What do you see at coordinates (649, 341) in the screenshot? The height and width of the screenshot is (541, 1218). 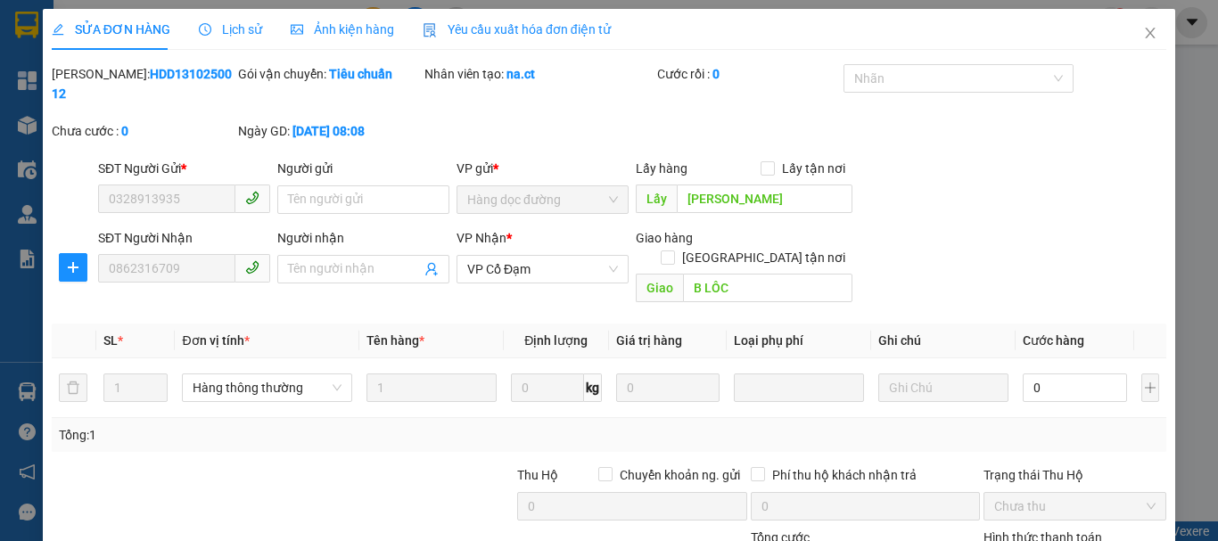 I see `span: Giá trị hàng` at bounding box center [649, 341].